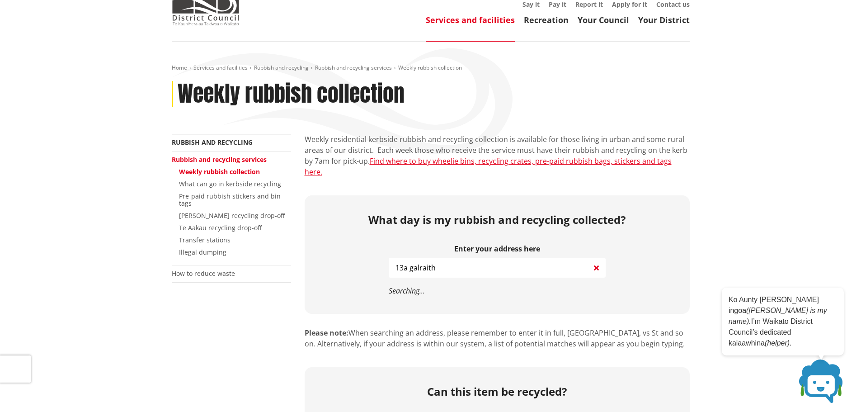 This screenshot has width=861, height=412. Describe the element at coordinates (430, 67) in the screenshot. I see `span: Weekly rubbish collection` at that location.